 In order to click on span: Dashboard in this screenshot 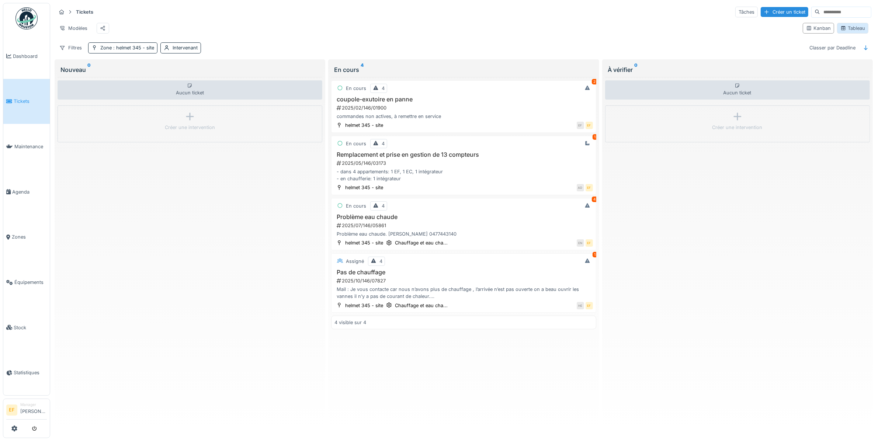, I will do `click(30, 56)`.